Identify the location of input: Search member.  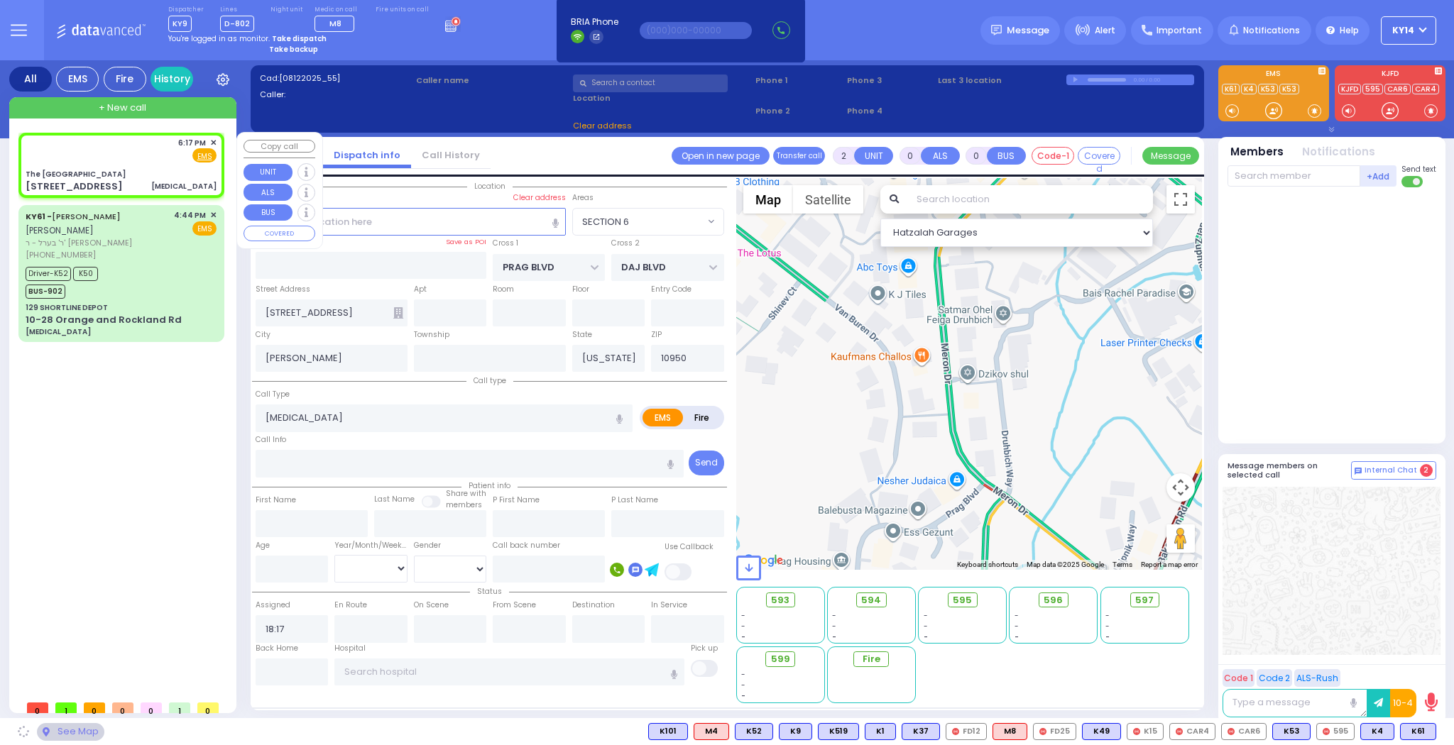
(1293, 176).